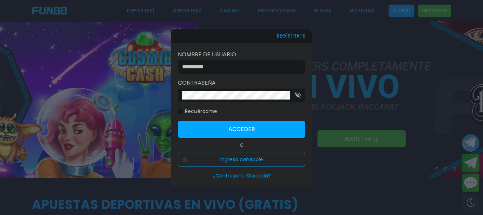 This screenshot has height=215, width=483. What do you see at coordinates (242, 159) in the screenshot?
I see `button: Ingresa conApple` at bounding box center [242, 159].